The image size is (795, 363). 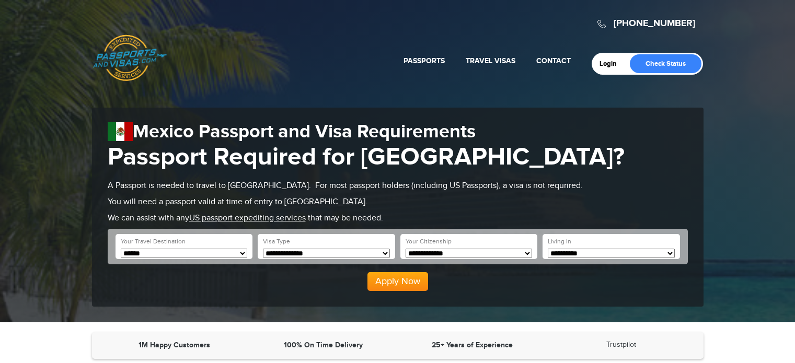 I want to click on strong: 25+ Years of Experience, so click(x=472, y=345).